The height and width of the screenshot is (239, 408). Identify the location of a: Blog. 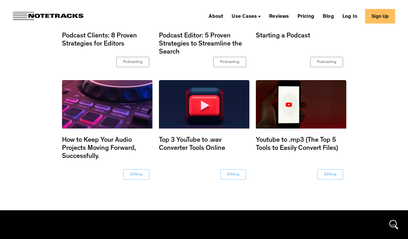
(328, 16).